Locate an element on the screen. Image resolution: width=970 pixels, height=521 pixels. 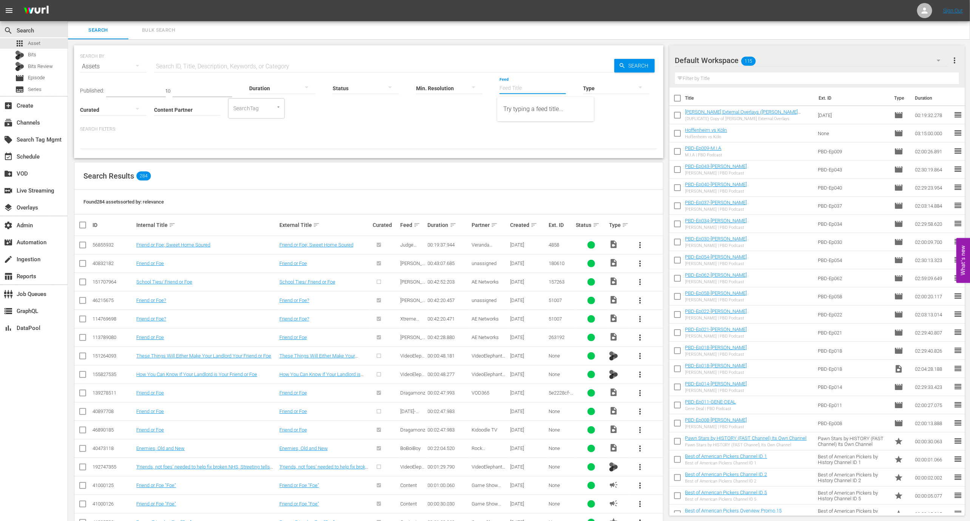
span: Live Streaming is located at coordinates (8, 191).